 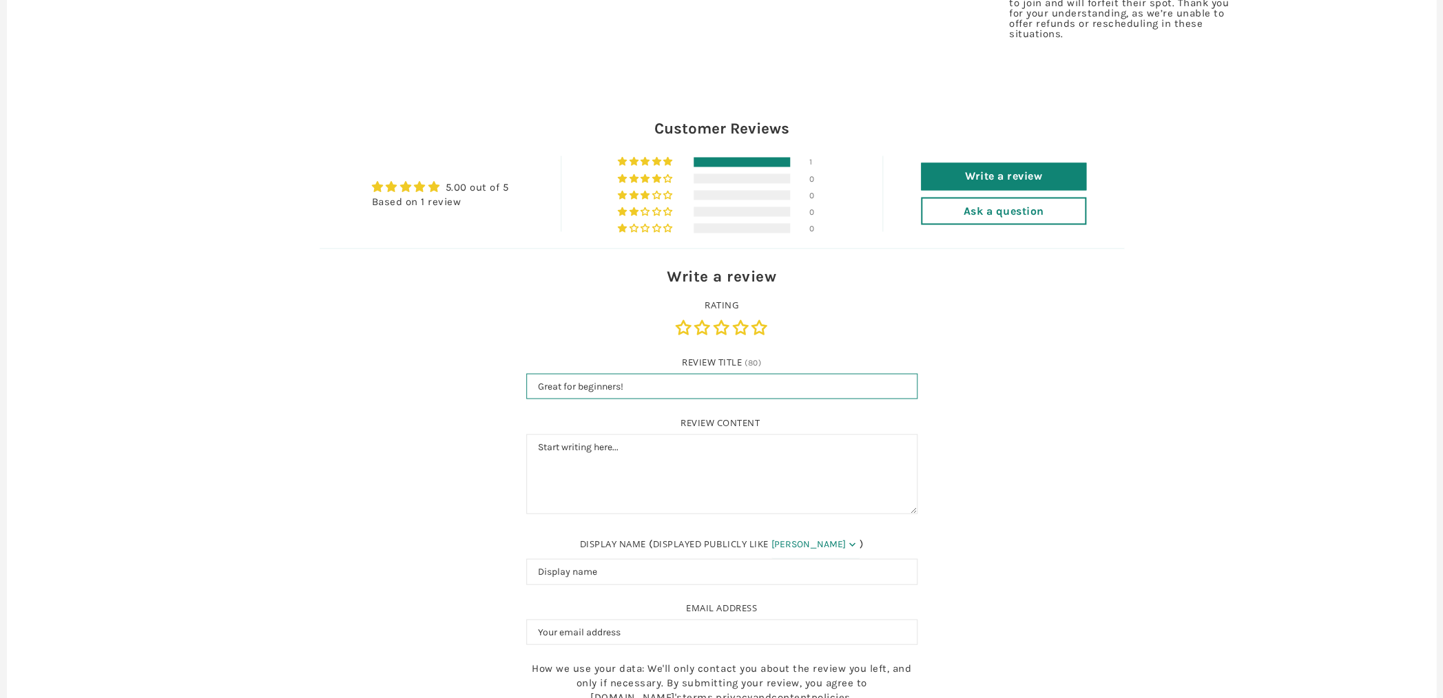 What do you see at coordinates (685, 326) in the screenshot?
I see `a: 1 star` at bounding box center [685, 326].